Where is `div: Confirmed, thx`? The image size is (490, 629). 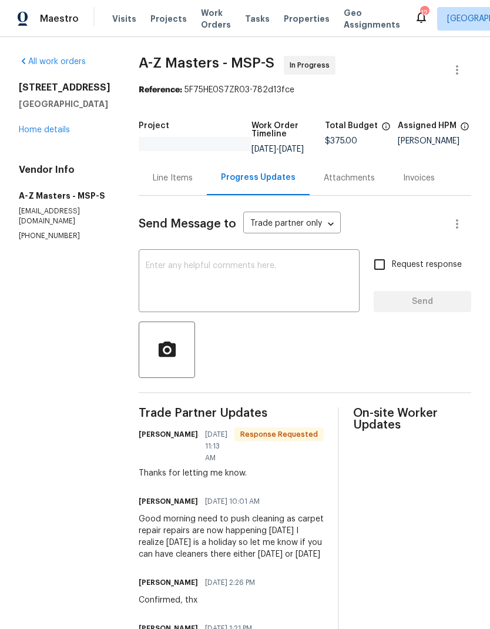 div: Confirmed, thx is located at coordinates (200, 600).